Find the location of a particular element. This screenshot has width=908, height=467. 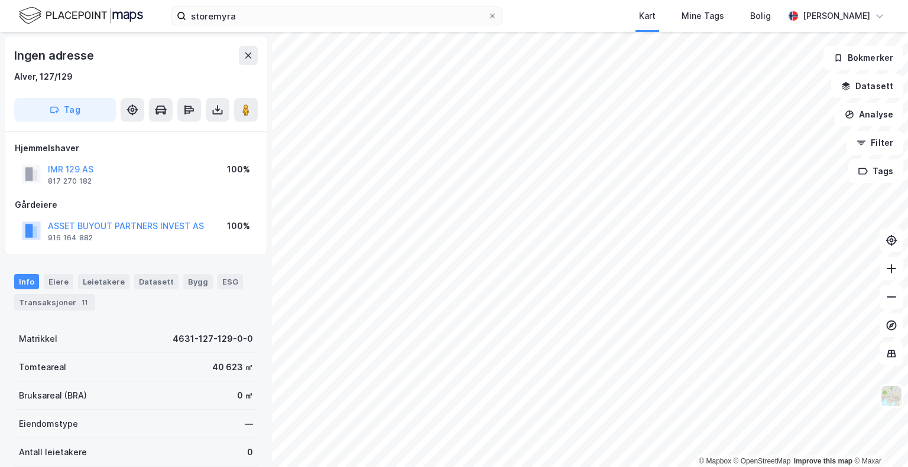

div: Leietakere is located at coordinates (103, 282).